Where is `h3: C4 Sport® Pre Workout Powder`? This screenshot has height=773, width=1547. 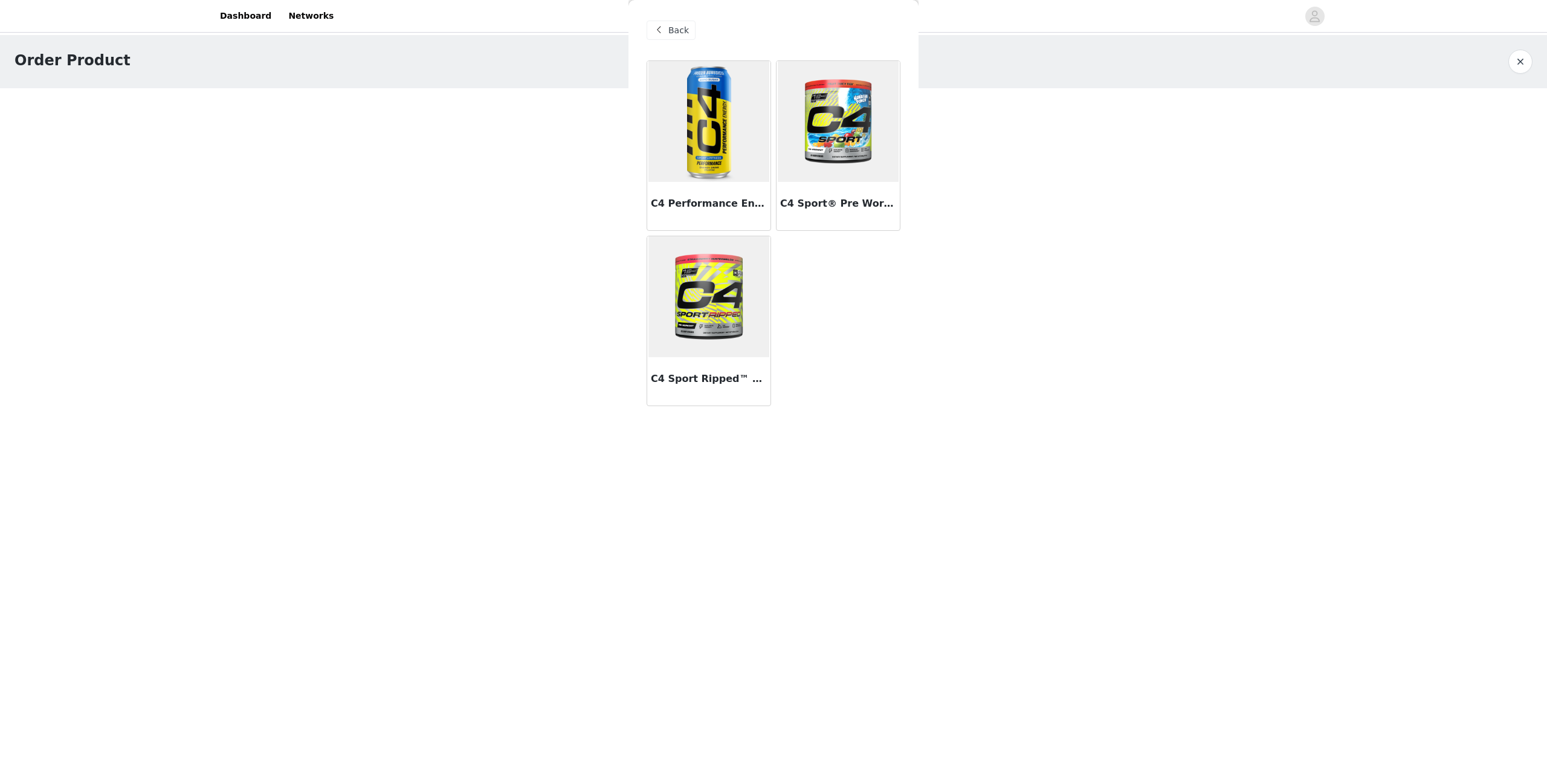
h3: C4 Sport® Pre Workout Powder is located at coordinates (838, 204).